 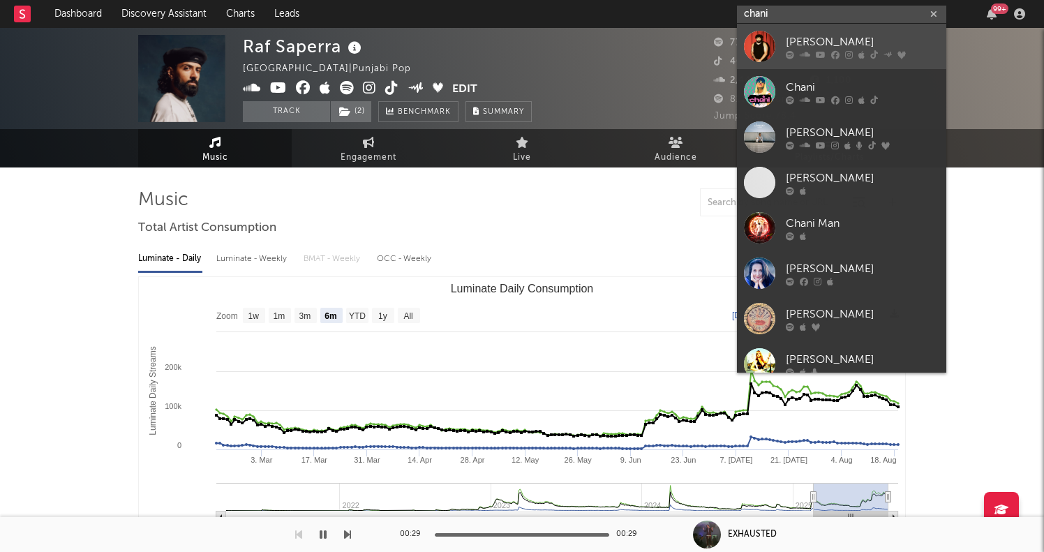 I want to click on text: Luminate Daily Consumption, so click(x=522, y=288).